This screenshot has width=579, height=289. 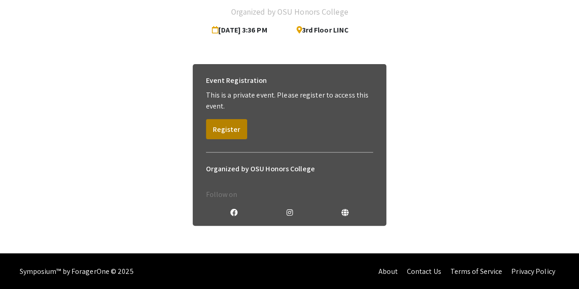 What do you see at coordinates (289, 12) in the screenshot?
I see `h4: Organized by OSU Honors College` at bounding box center [289, 12].